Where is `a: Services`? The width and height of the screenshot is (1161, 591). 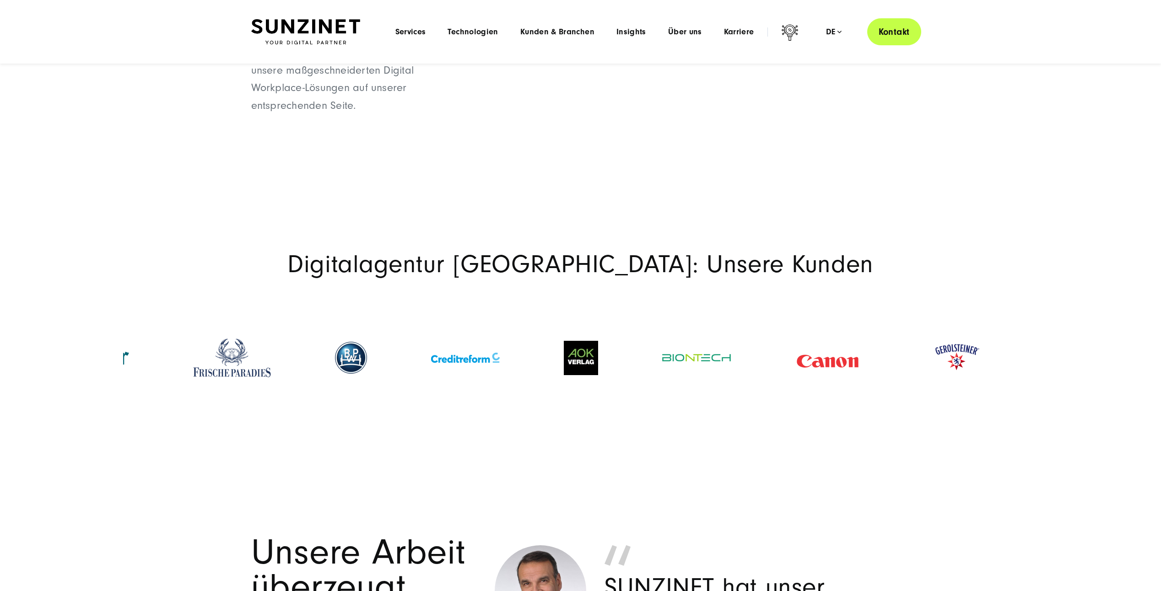 a: Services is located at coordinates (410, 32).